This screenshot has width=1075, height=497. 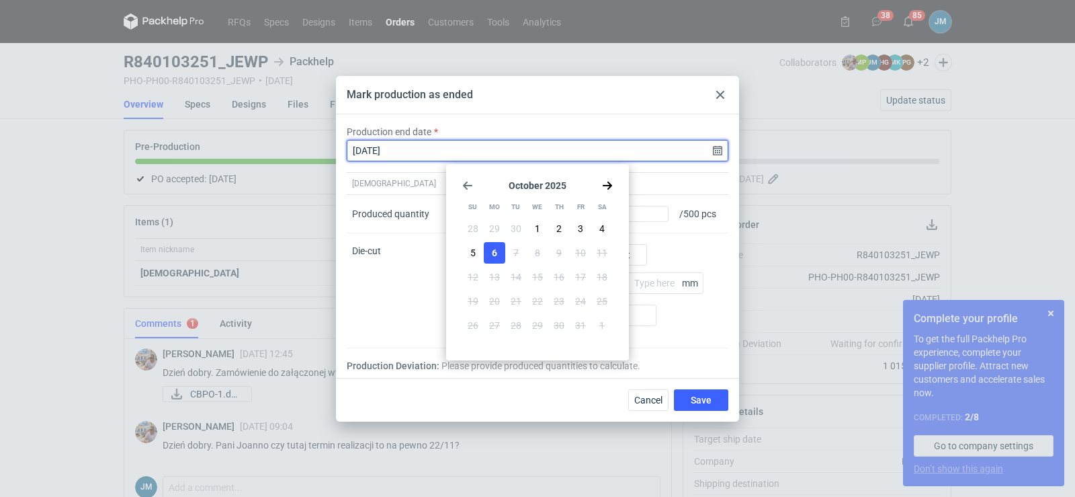 I want to click on span: 26, so click(x=473, y=325).